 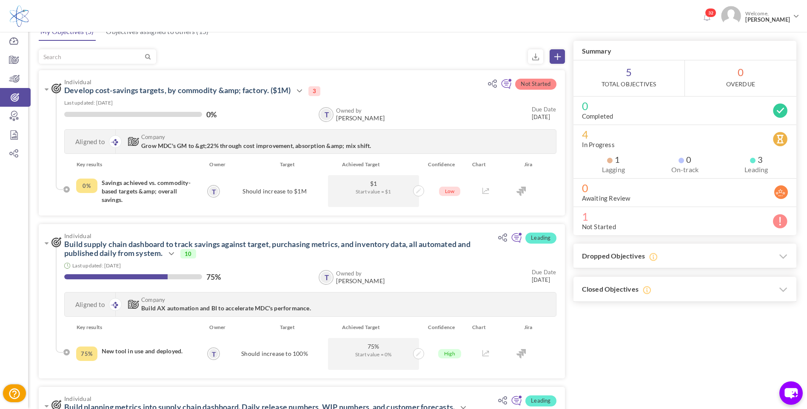 What do you see at coordinates (606, 198) in the screenshot?
I see `label: Awaiting Review` at bounding box center [606, 198].